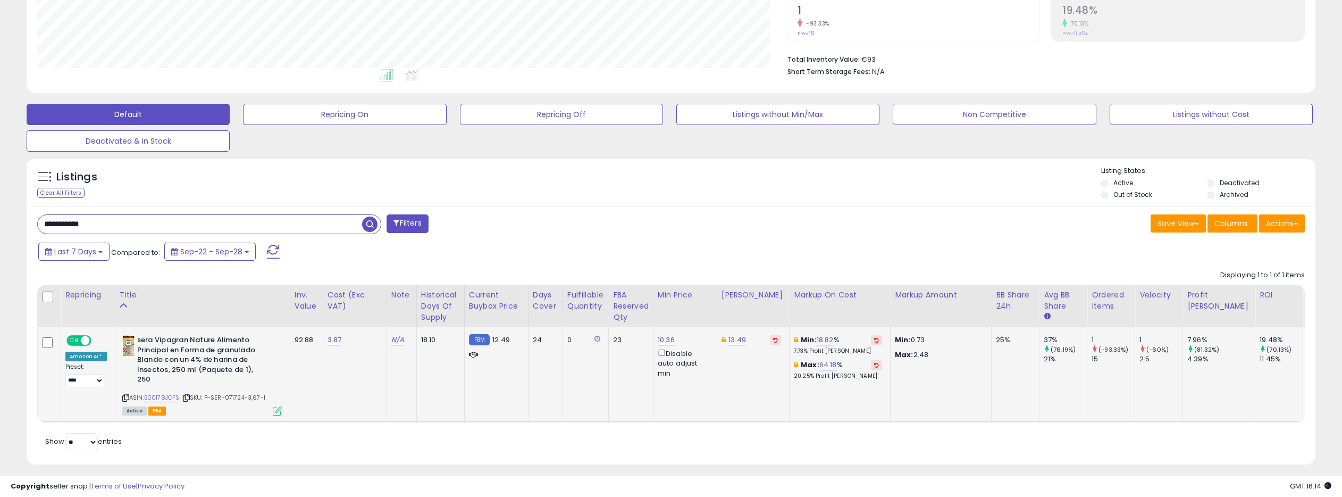  I want to click on div: Days Cover, so click(546, 300).